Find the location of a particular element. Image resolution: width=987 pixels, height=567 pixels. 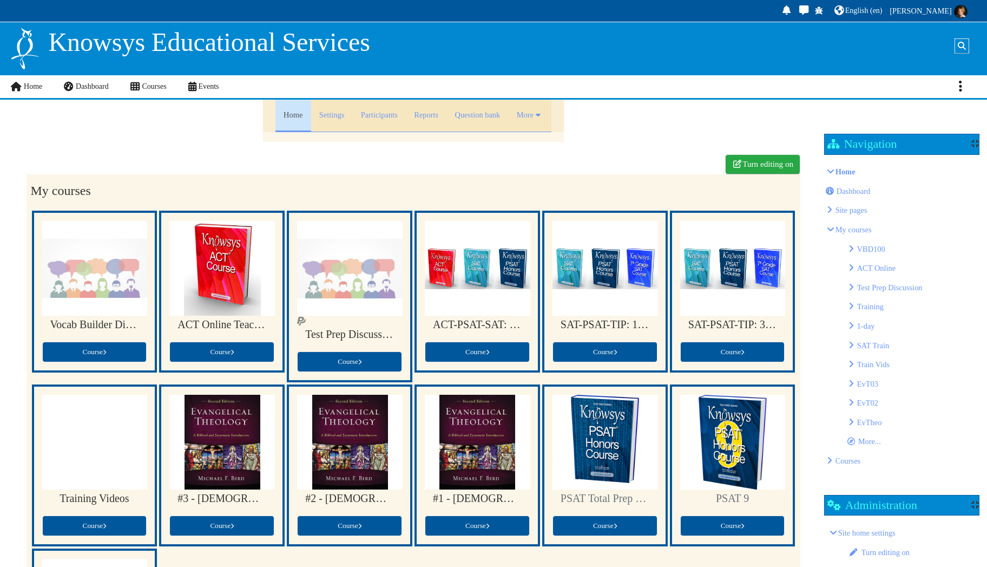

span: English ‎(en)‎ is located at coordinates (864, 10).